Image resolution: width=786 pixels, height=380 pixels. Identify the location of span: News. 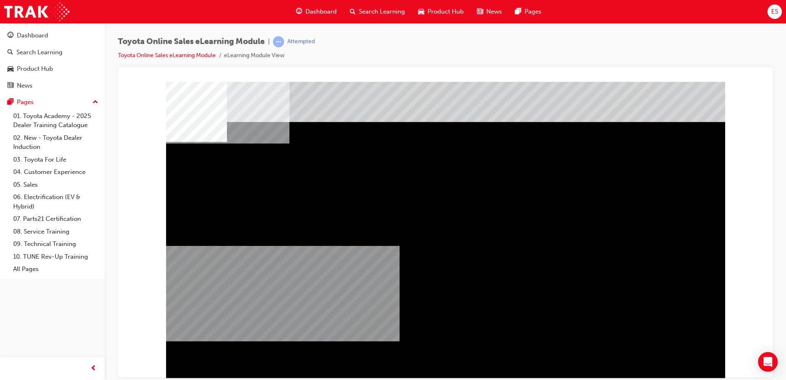
(494, 12).